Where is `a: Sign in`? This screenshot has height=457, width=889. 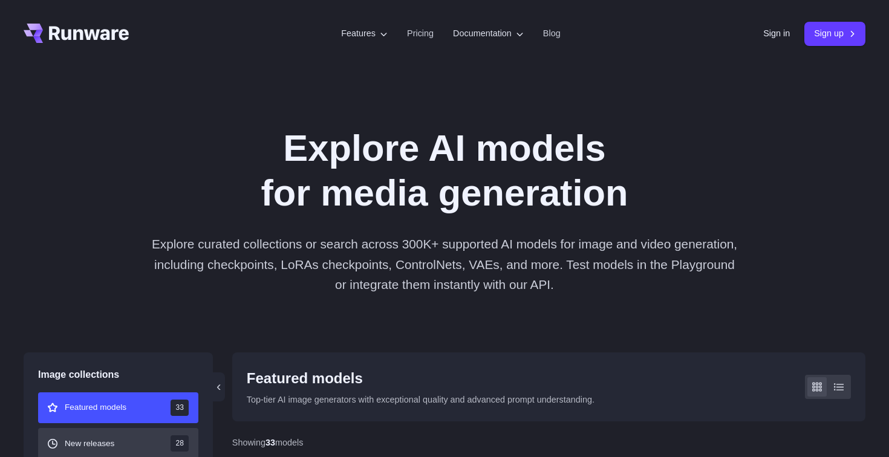 a: Sign in is located at coordinates (776, 33).